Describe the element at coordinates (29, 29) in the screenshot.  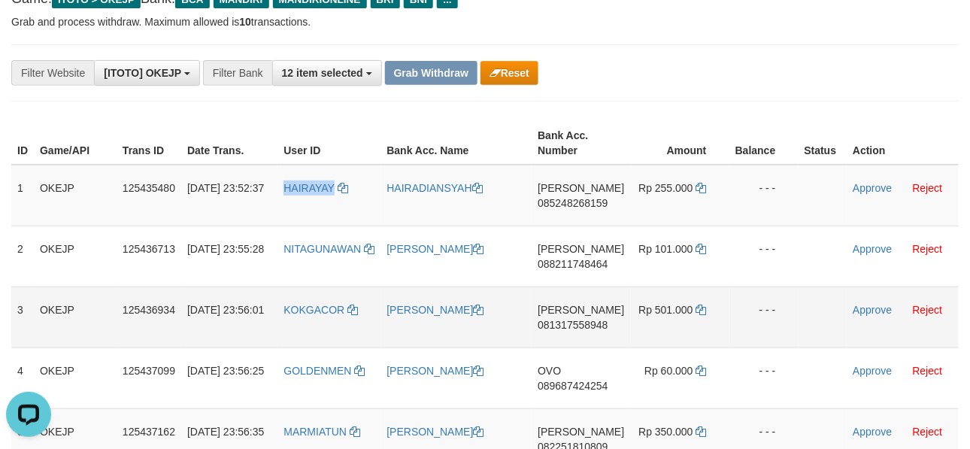
I see `button: Open LiveChat chat widget` at that location.